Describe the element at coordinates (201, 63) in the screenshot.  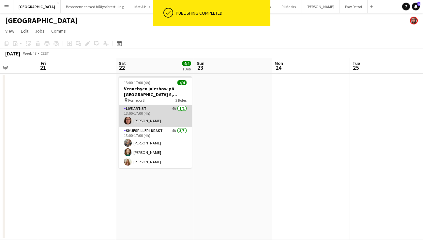
I see `span: Sun` at that location.